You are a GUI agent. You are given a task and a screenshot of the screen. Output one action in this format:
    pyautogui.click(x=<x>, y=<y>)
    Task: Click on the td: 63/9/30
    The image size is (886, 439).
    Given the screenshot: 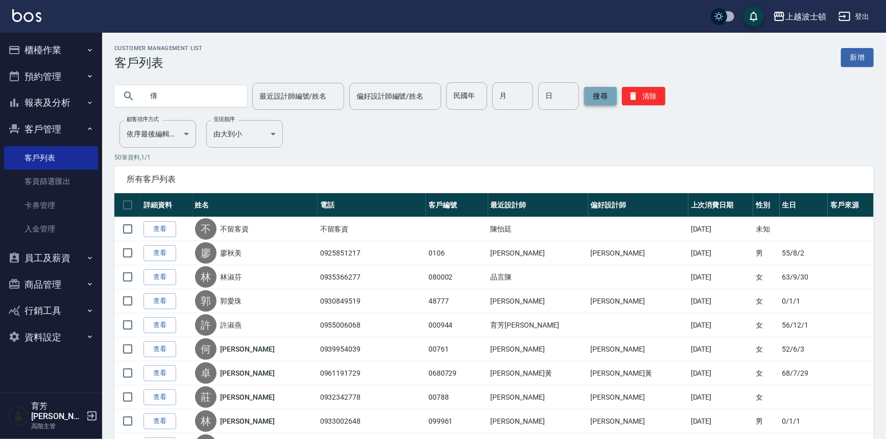 What is the action you would take?
    pyautogui.click(x=804, y=277)
    